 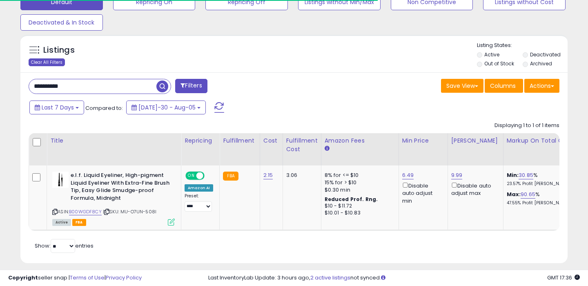 I want to click on div: Clear All Filters, so click(x=47, y=62).